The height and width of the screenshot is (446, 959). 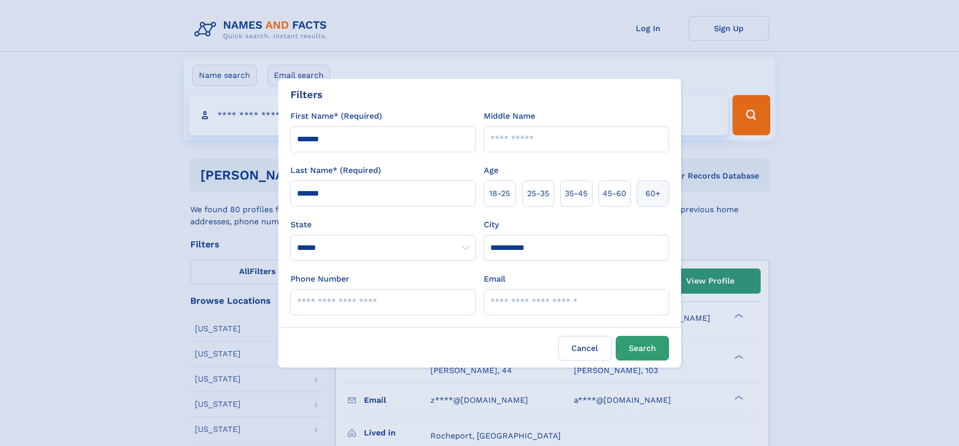 What do you see at coordinates (614, 194) in the screenshot?
I see `span: 45‑60` at bounding box center [614, 194].